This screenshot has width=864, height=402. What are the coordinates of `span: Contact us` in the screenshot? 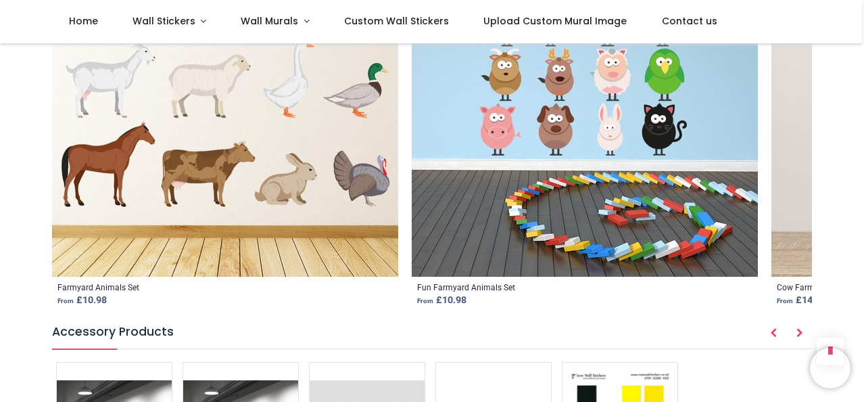 It's located at (690, 21).